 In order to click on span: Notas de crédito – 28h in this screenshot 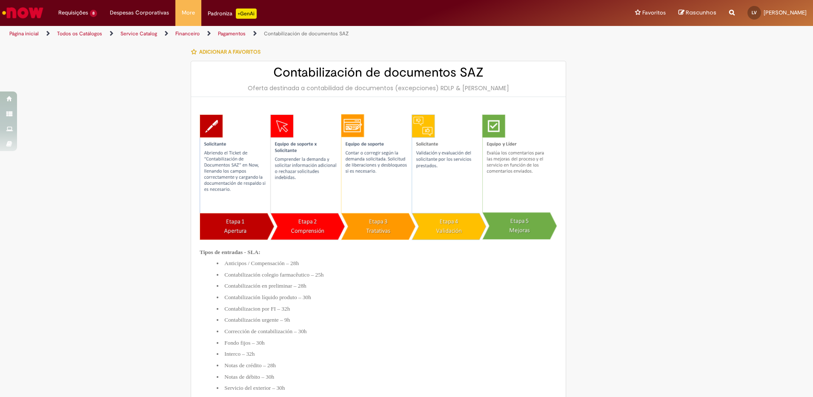, I will do `click(250, 365)`.